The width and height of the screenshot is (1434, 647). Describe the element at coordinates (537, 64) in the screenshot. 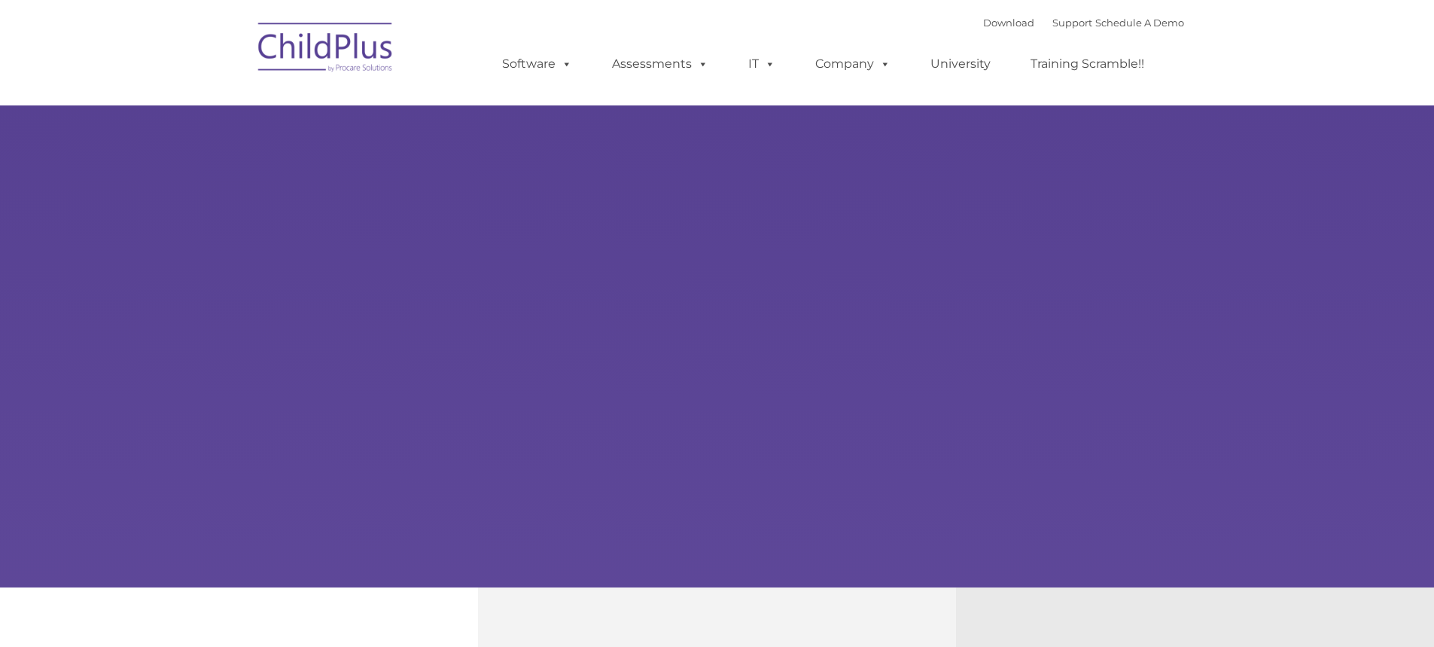

I see `a: Software` at that location.